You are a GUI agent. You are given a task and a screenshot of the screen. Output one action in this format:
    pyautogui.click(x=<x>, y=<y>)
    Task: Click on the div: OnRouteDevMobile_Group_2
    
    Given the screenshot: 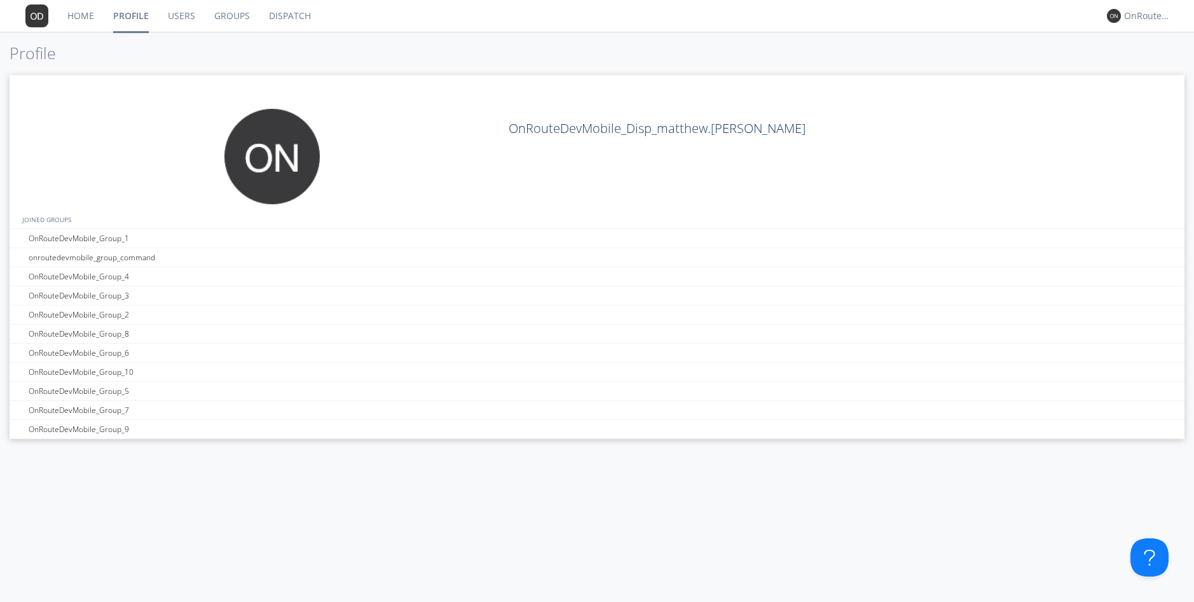 What is the action you would take?
    pyautogui.click(x=314, y=314)
    